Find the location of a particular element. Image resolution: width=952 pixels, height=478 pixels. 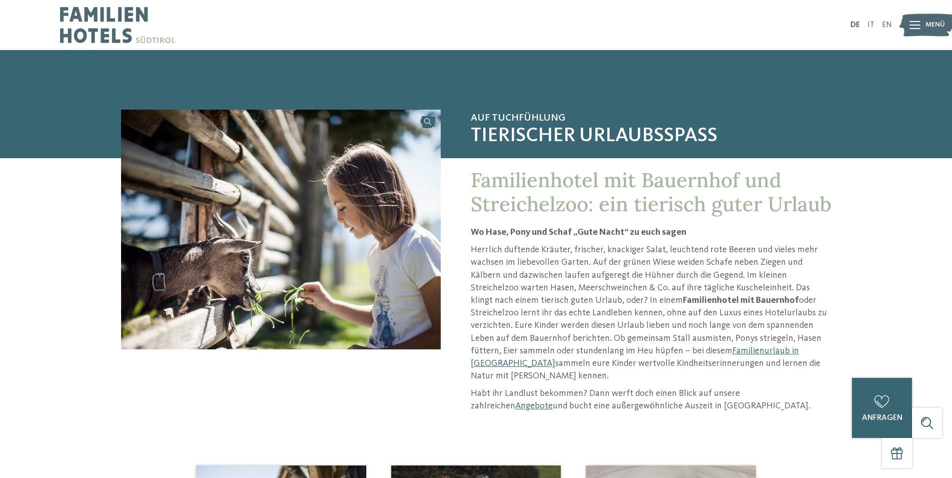

a: EN is located at coordinates (887, 25).